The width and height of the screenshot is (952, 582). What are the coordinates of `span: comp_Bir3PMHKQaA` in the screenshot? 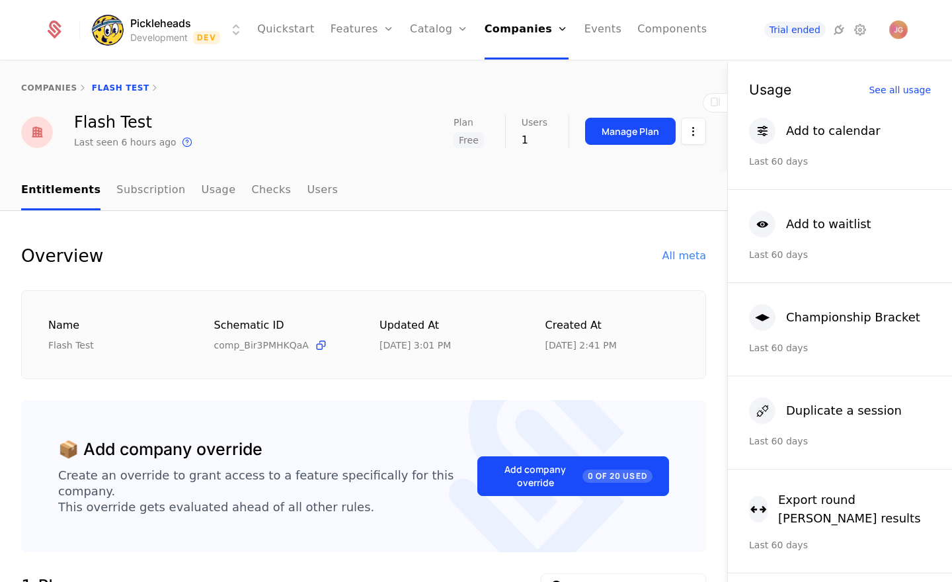 It's located at (261, 345).